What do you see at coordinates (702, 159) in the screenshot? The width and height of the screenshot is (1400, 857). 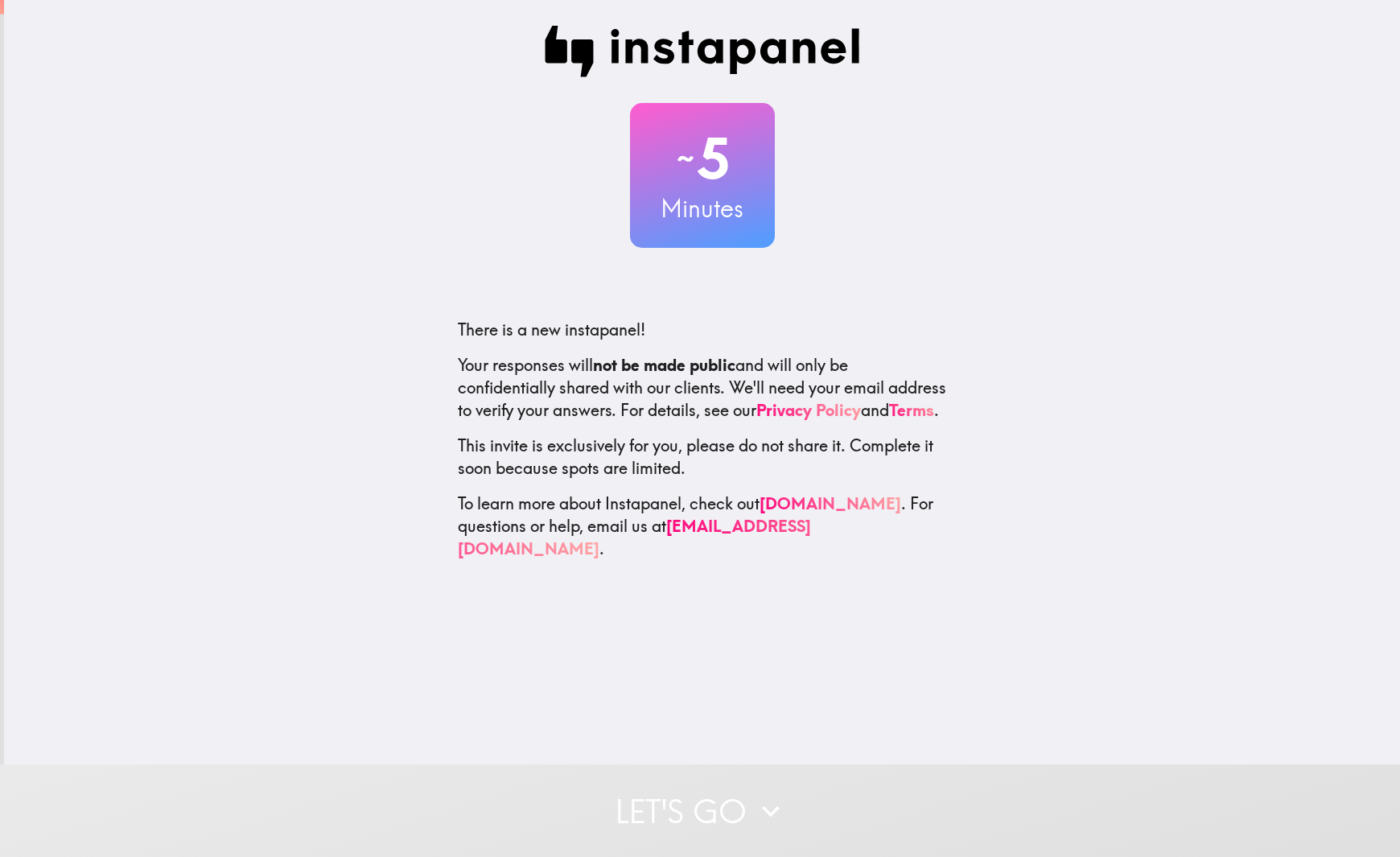 I see `h2: 5` at bounding box center [702, 159].